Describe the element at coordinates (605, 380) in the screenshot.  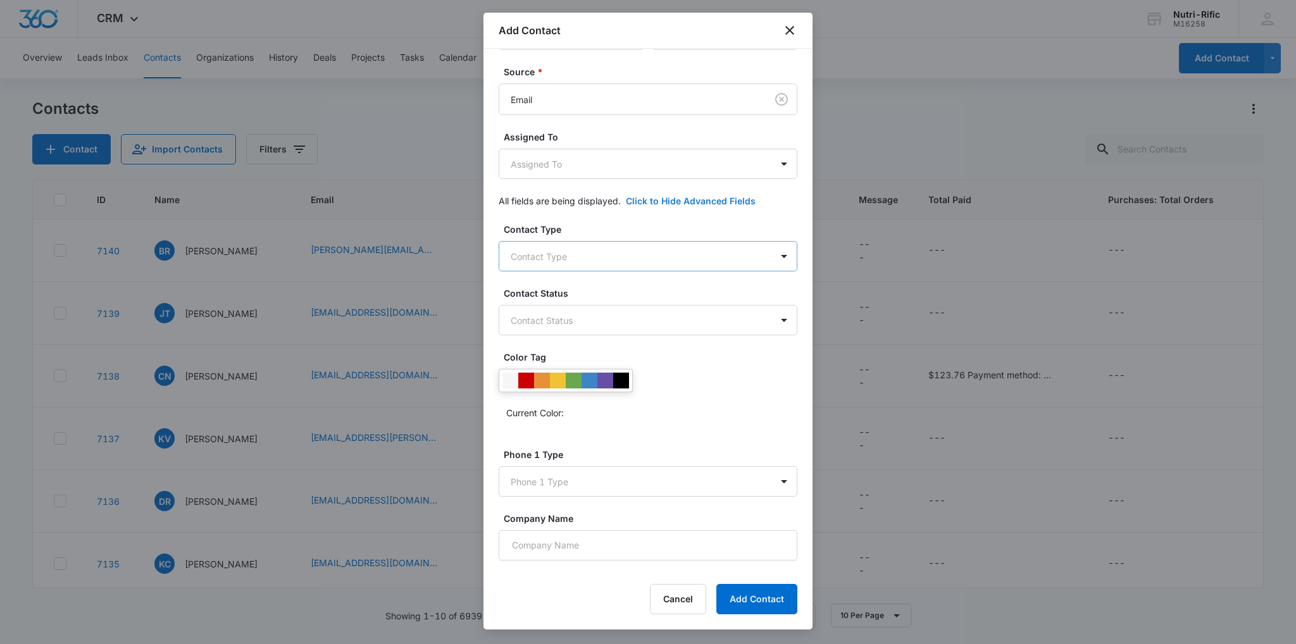
I see `div: #674ea7` at that location.